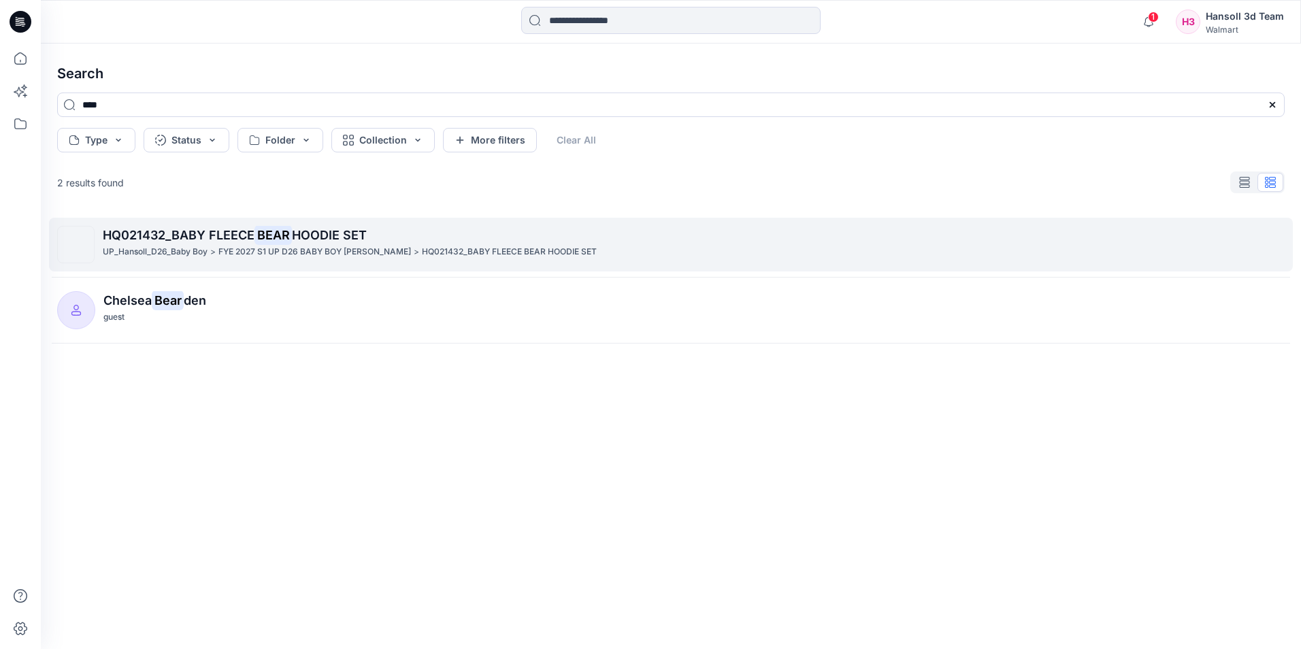 Image resolution: width=1301 pixels, height=649 pixels. Describe the element at coordinates (1244, 16) in the screenshot. I see `div: Hansoll 3d Team` at that location.